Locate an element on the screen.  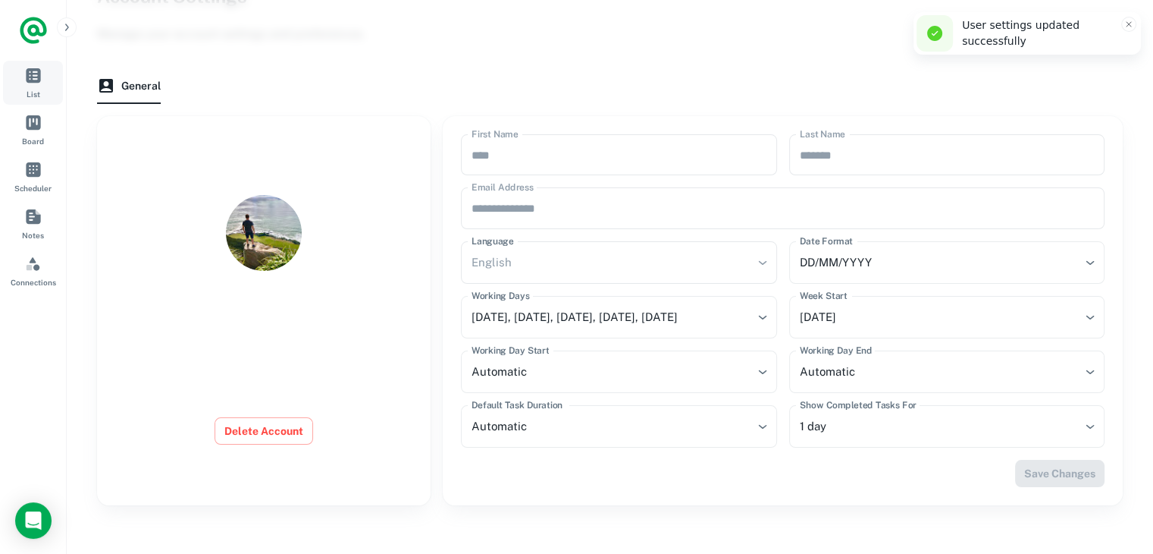
label: Email Address is located at coordinates (503, 187).